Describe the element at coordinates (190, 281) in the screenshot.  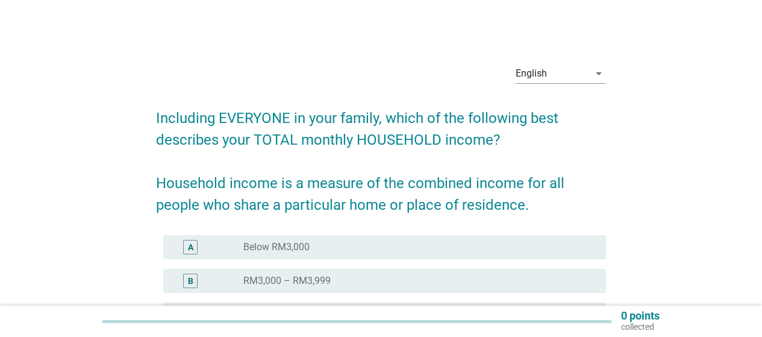
I see `div: B` at that location.